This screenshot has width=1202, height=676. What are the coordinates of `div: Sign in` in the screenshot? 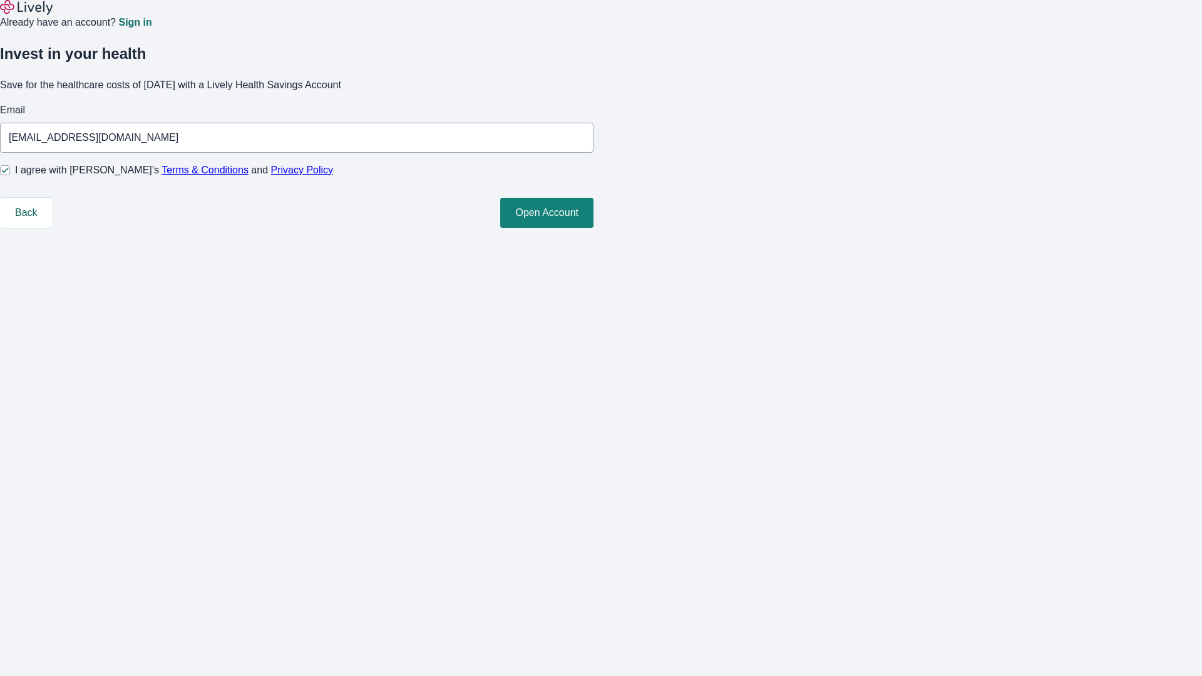 It's located at (135, 23).